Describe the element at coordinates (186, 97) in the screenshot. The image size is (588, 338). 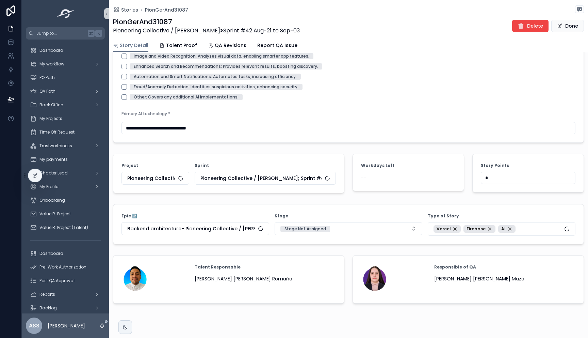
I see `div: Other: Covers any additional AI implementations.` at that location.